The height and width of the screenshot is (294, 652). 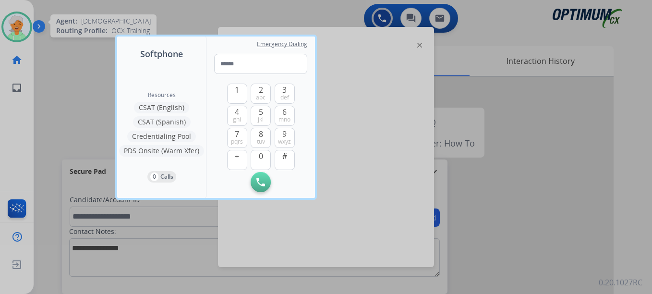 I want to click on p: 0, so click(x=154, y=177).